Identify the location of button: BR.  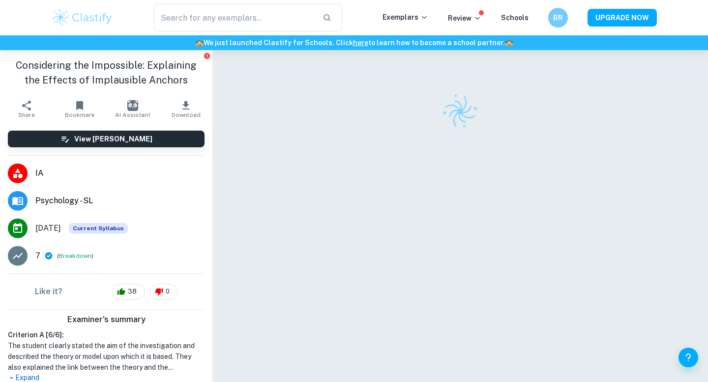
(558, 18).